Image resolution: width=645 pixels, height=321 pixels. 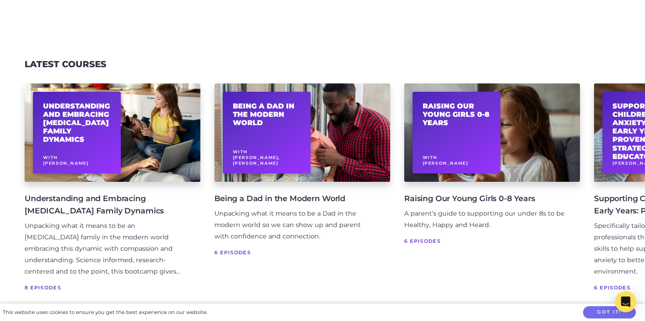 What do you see at coordinates (485, 220) in the screenshot?
I see `div: A parent’s guide to supporting our under 8s to be Healthy, Happy and Heard.` at bounding box center [485, 220].